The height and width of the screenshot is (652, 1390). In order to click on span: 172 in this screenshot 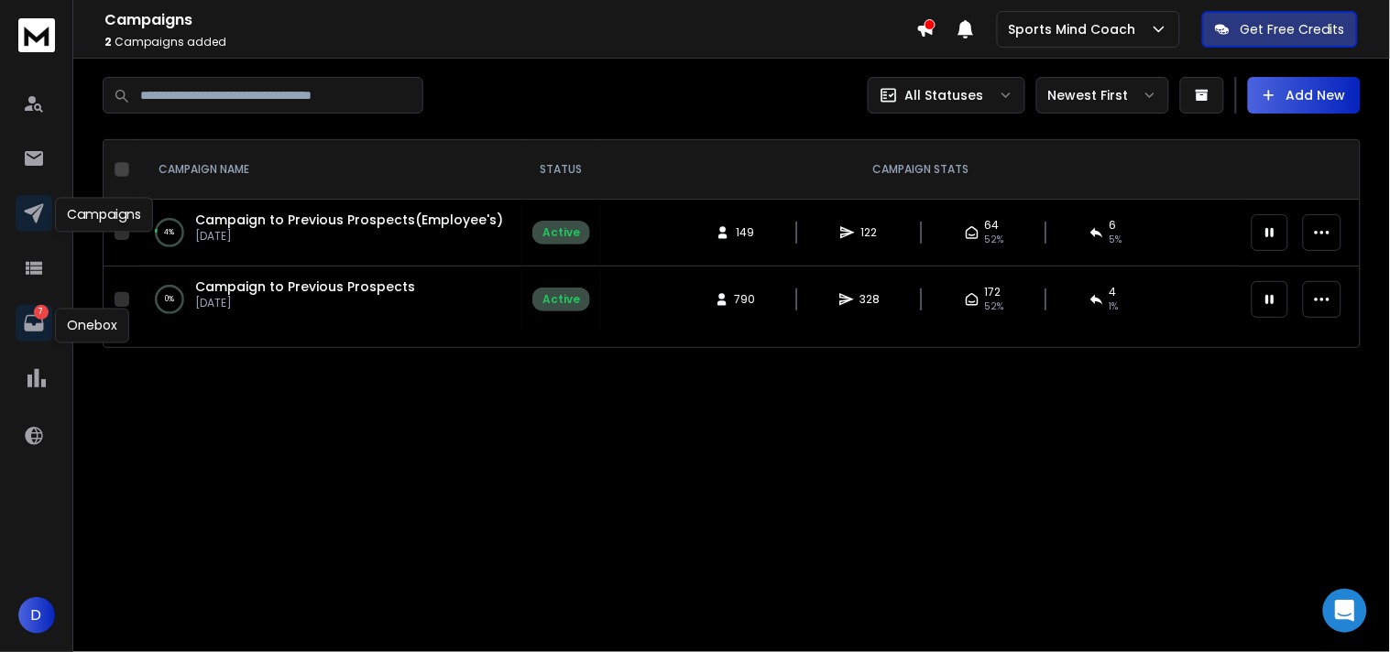, I will do `click(993, 292)`.